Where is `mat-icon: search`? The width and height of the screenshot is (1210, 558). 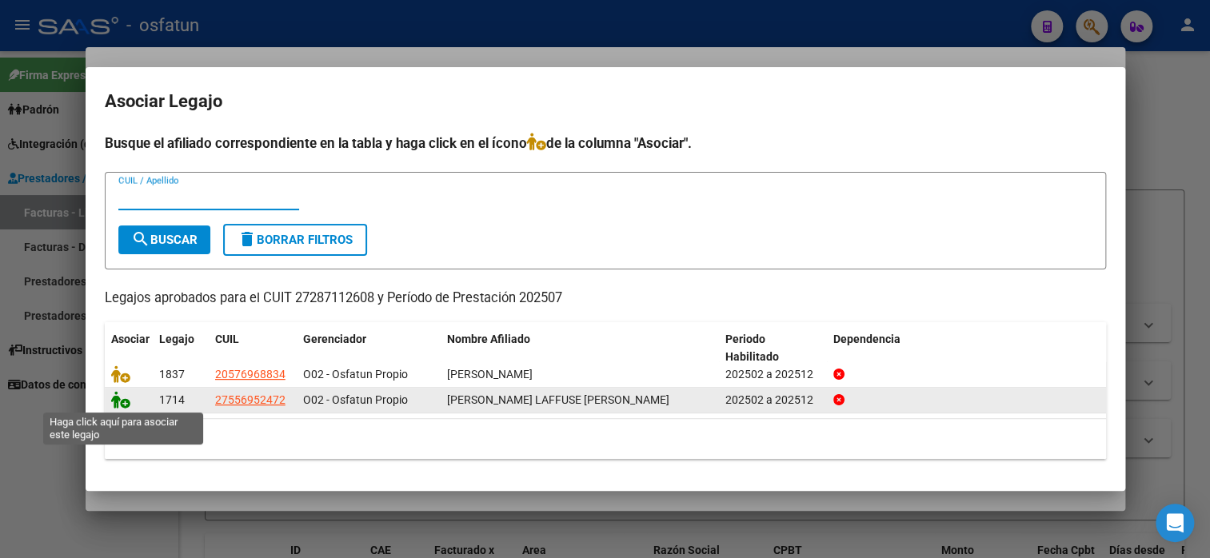 mat-icon: search is located at coordinates (141, 239).